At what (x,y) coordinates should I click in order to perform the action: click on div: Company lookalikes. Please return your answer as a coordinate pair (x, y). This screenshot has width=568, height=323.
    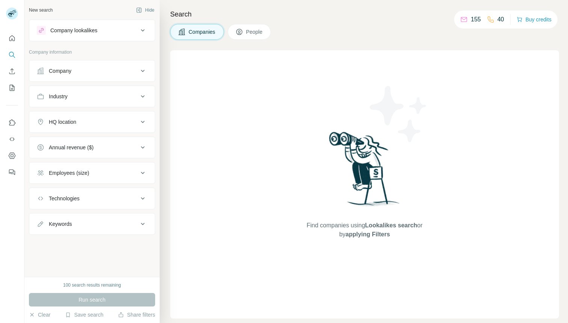
    Looking at the image, I should click on (74, 30).